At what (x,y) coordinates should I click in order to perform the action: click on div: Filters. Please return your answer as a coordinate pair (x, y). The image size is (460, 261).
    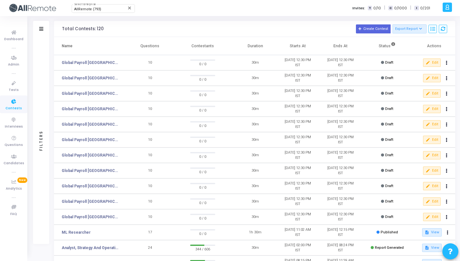
    Looking at the image, I should click on (41, 140).